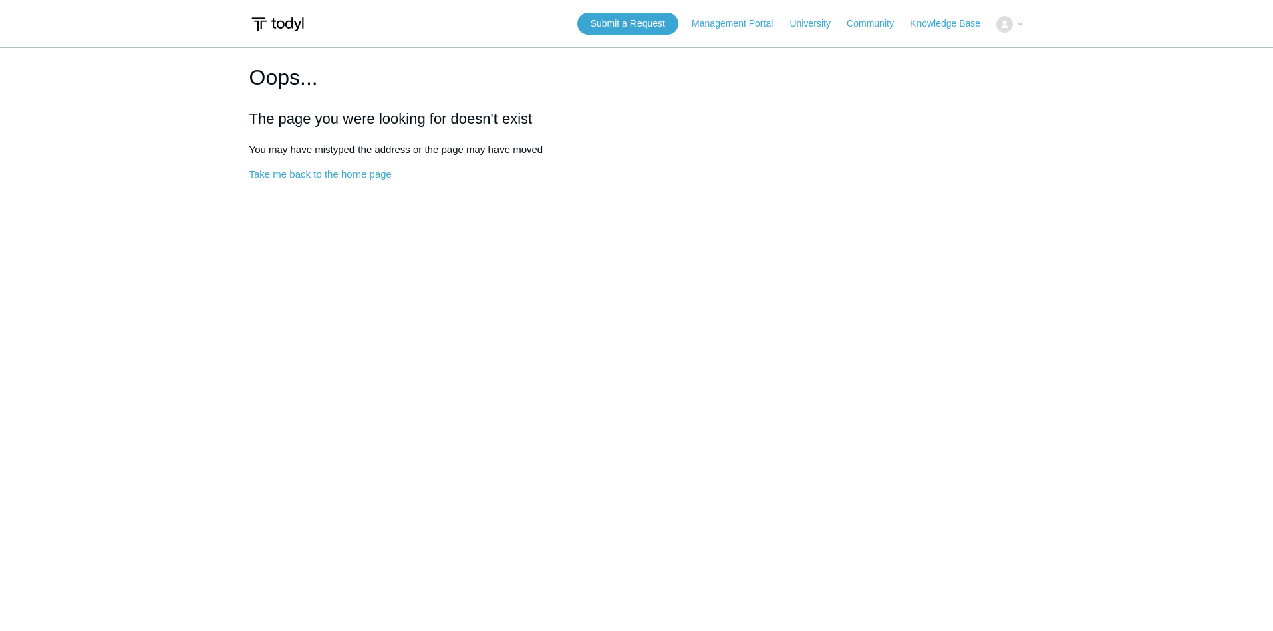 The width and height of the screenshot is (1273, 631). What do you see at coordinates (951, 23) in the screenshot?
I see `a: Knowledge Base` at bounding box center [951, 23].